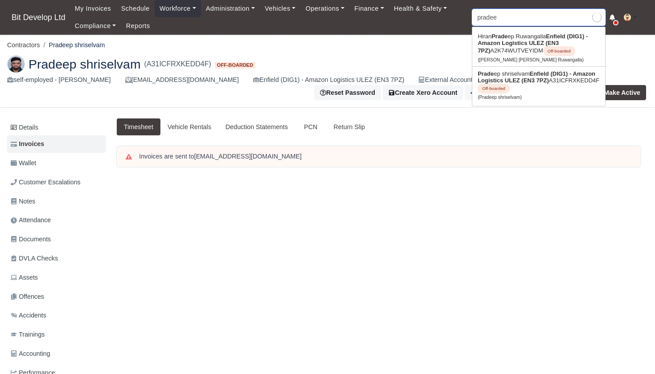  Describe the element at coordinates (57, 239) in the screenshot. I see `a: Documents` at that location.